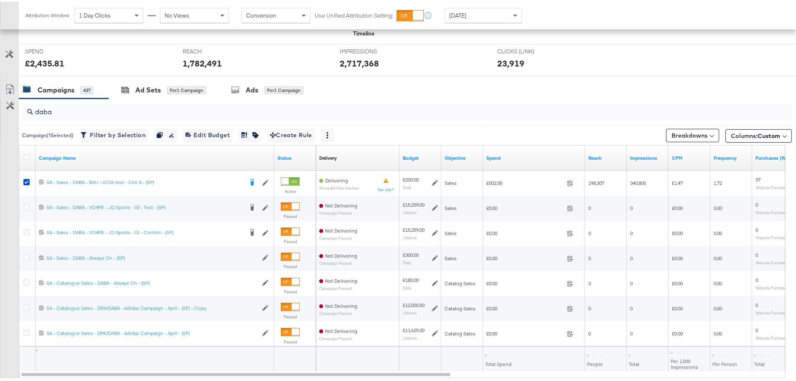  What do you see at coordinates (718, 181) in the screenshot?
I see `span: 1.72` at bounding box center [718, 181].